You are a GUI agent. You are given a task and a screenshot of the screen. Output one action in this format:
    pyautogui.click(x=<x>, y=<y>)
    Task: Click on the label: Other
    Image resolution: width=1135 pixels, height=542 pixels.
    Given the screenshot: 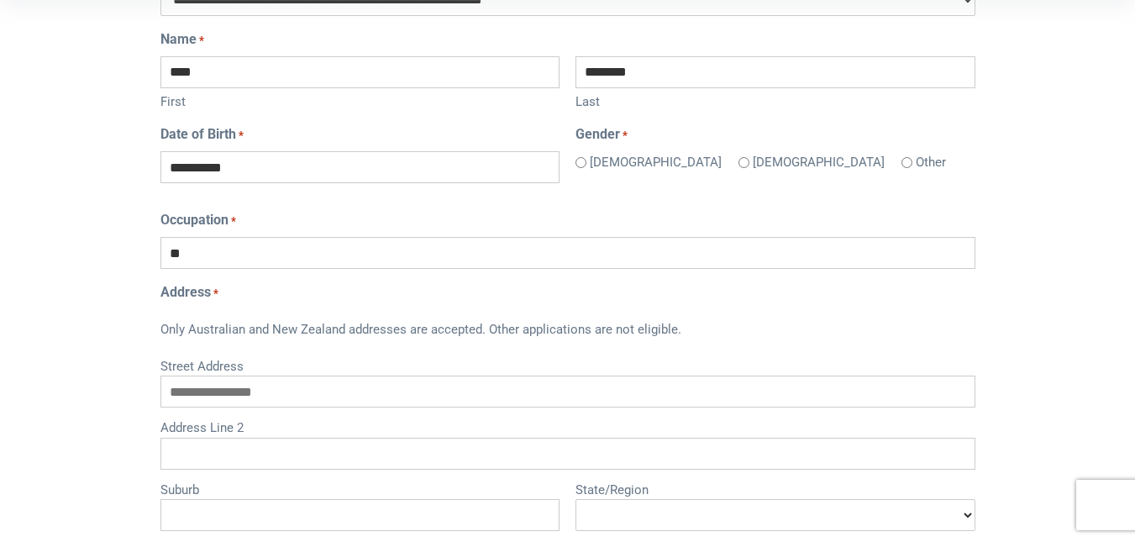 What is the action you would take?
    pyautogui.click(x=931, y=162)
    